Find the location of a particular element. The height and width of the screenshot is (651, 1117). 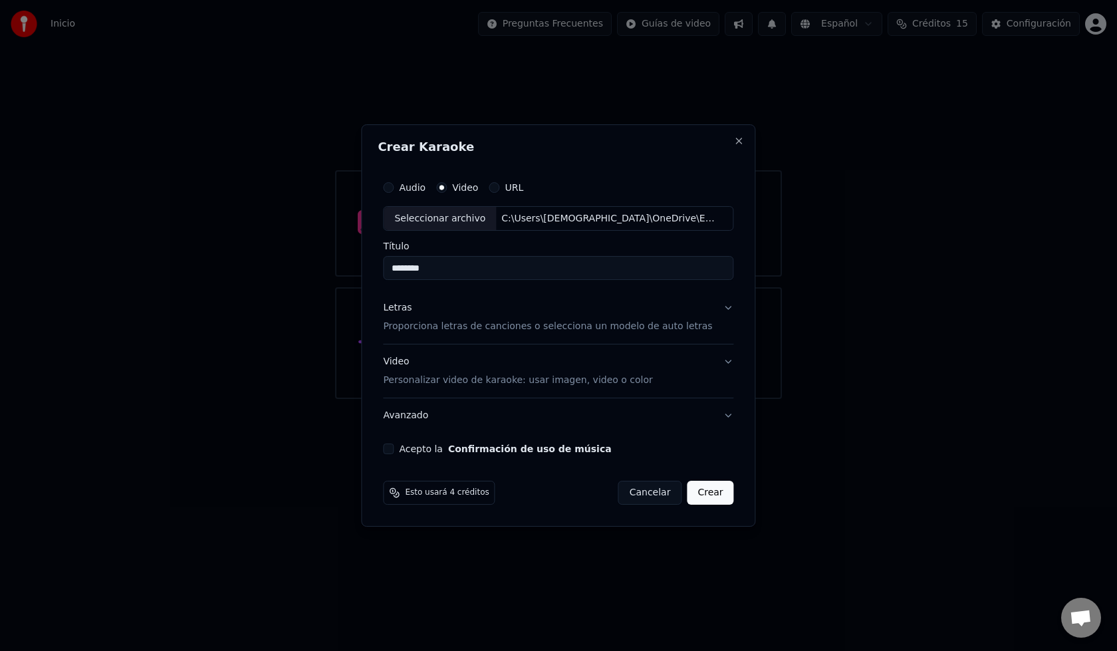

div: Letras is located at coordinates (397, 308).